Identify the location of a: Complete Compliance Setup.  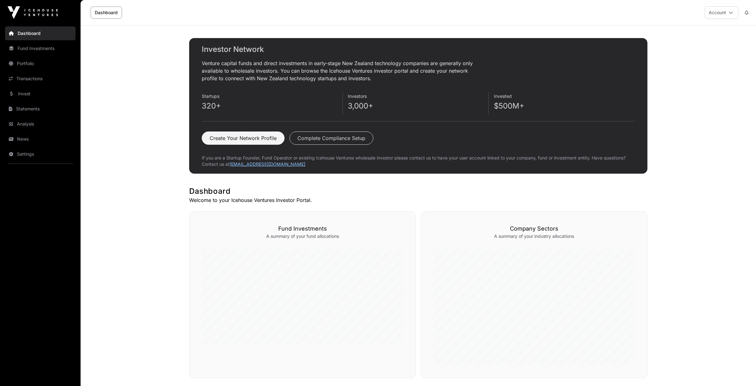
(331, 138).